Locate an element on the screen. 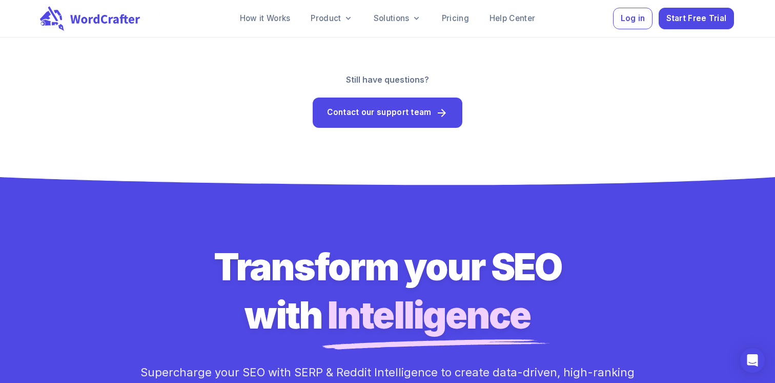 Image resolution: width=775 pixels, height=383 pixels. a: Product is located at coordinates (332, 18).